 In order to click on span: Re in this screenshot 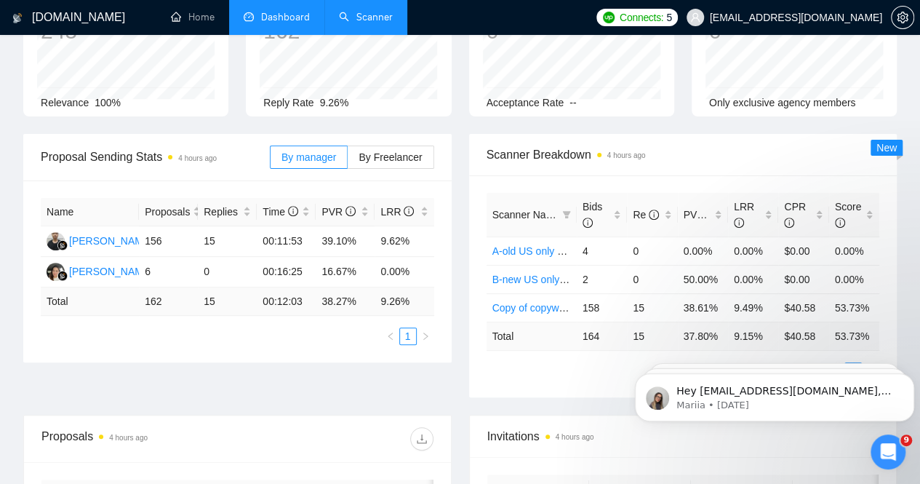, I will do `click(646, 215)`.